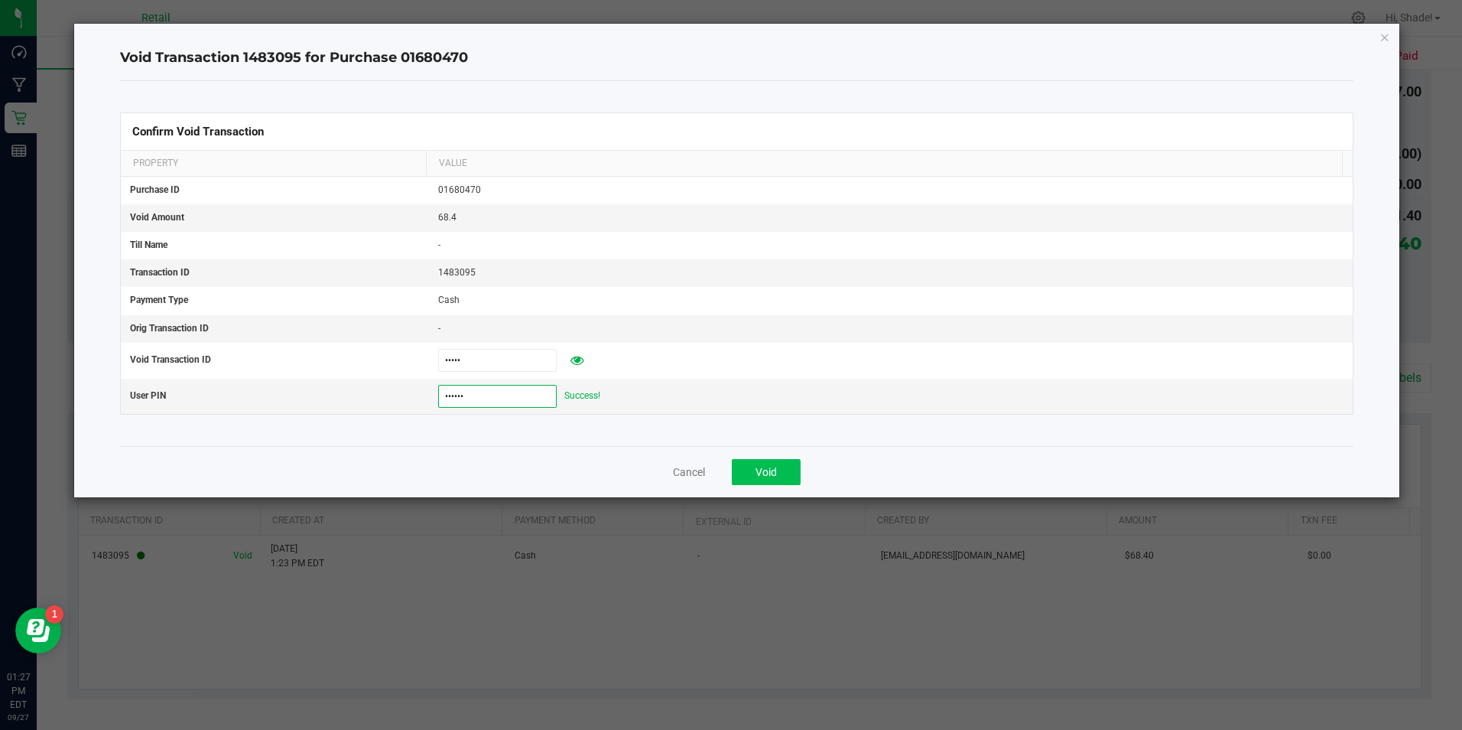 Image resolution: width=1462 pixels, height=730 pixels. Describe the element at coordinates (154, 190) in the screenshot. I see `span: Purchase ID` at that location.